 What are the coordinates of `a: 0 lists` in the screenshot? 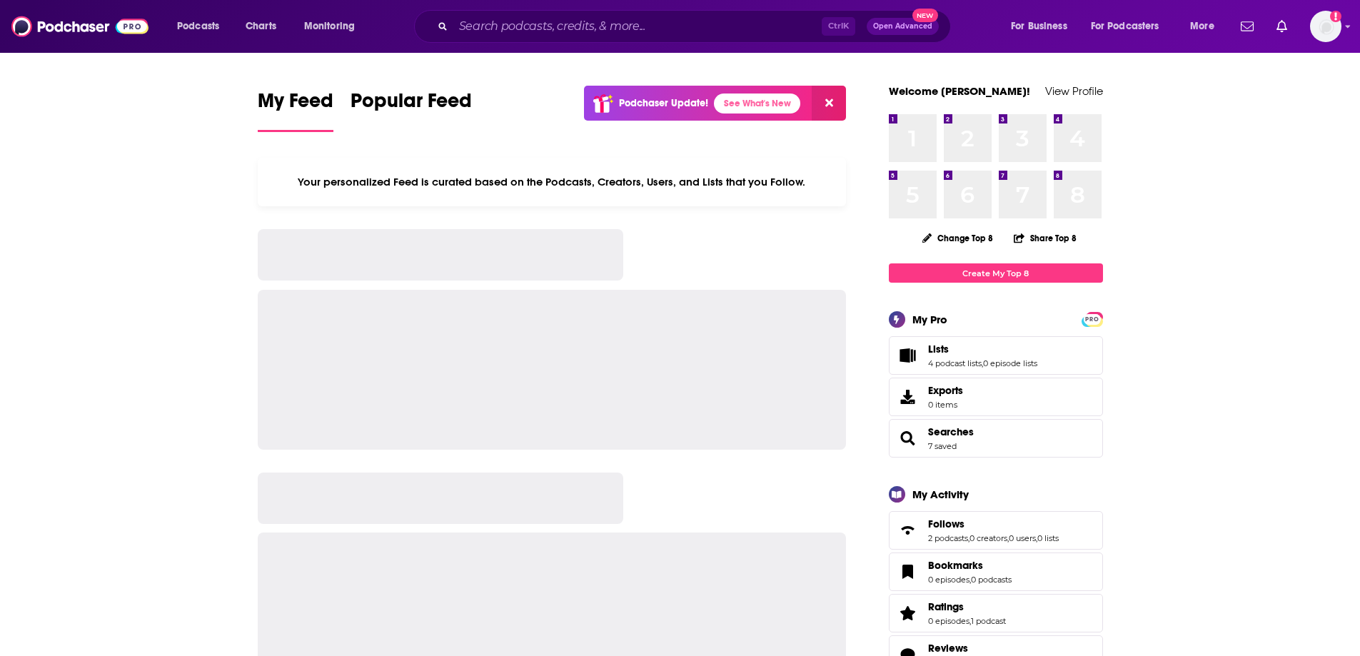 It's located at (1048, 538).